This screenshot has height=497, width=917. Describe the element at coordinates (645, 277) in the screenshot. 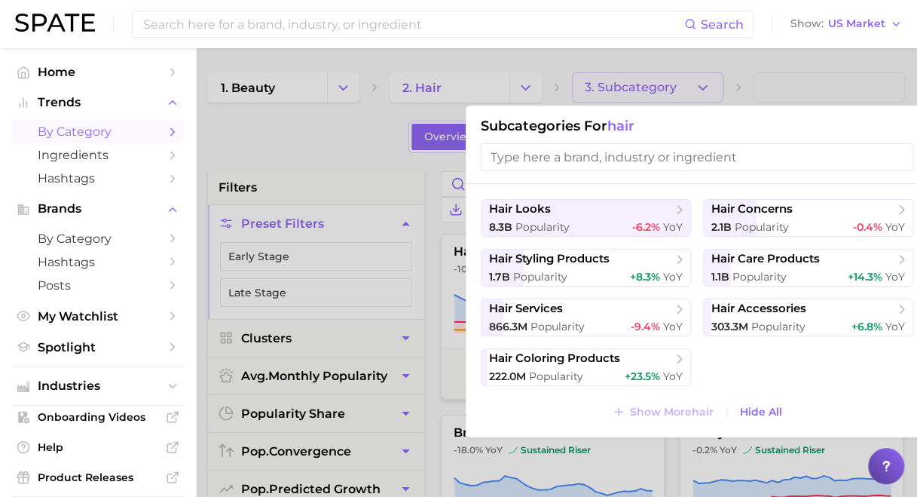

I see `span: +8.3%` at that location.